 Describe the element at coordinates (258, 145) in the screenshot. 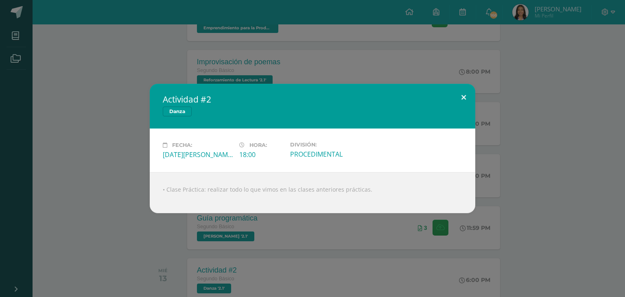

I see `span: Hora:` at that location.